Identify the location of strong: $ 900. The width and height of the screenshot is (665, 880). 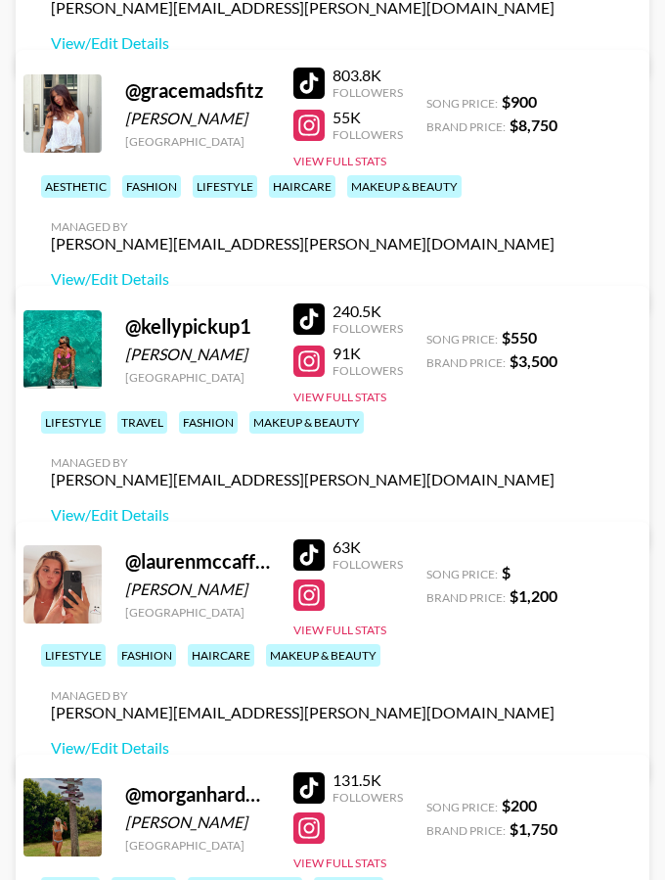
(520, 101).